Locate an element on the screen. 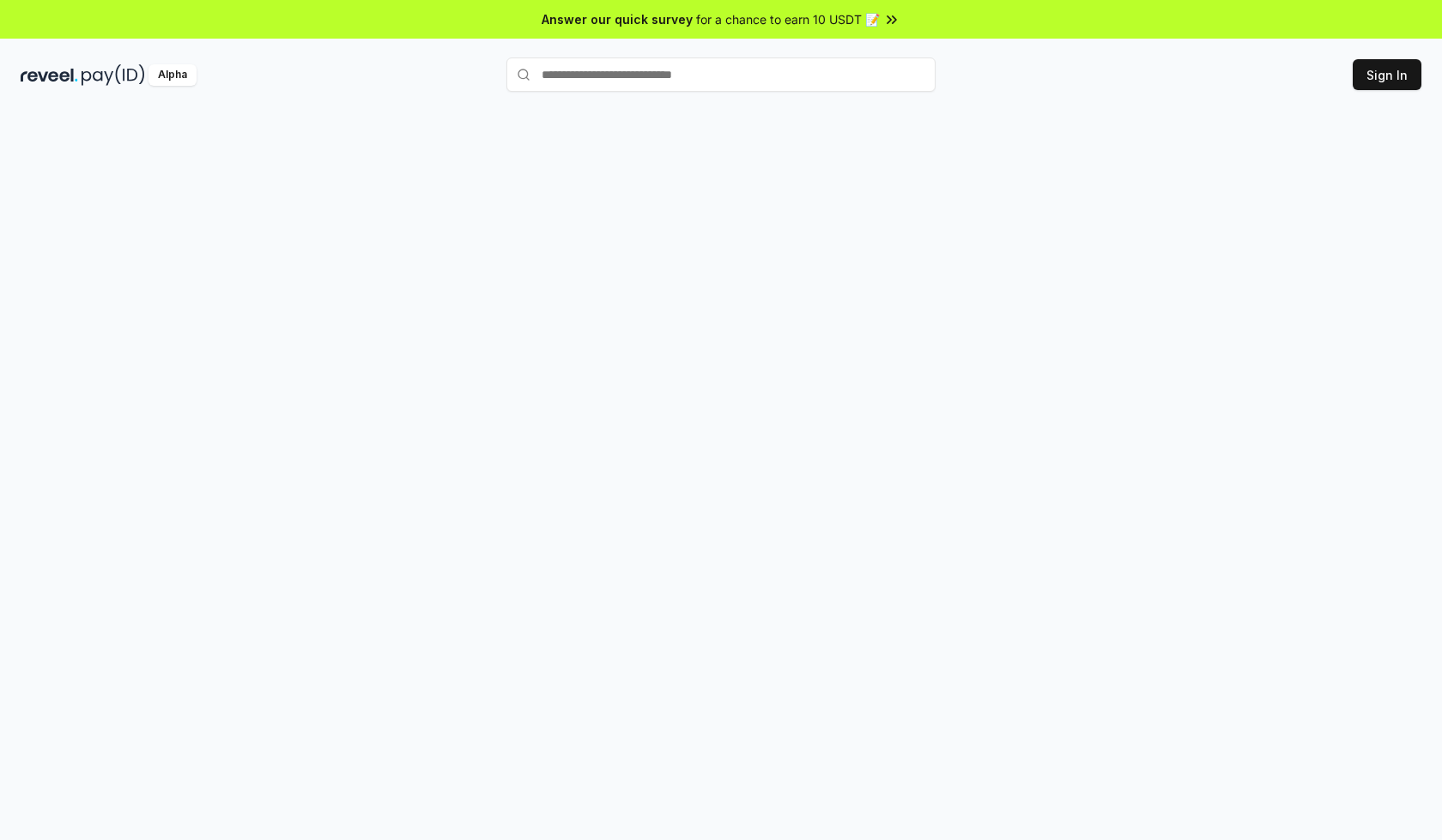 The image size is (1442, 840). img: reveel_dark is located at coordinates (49, 74).